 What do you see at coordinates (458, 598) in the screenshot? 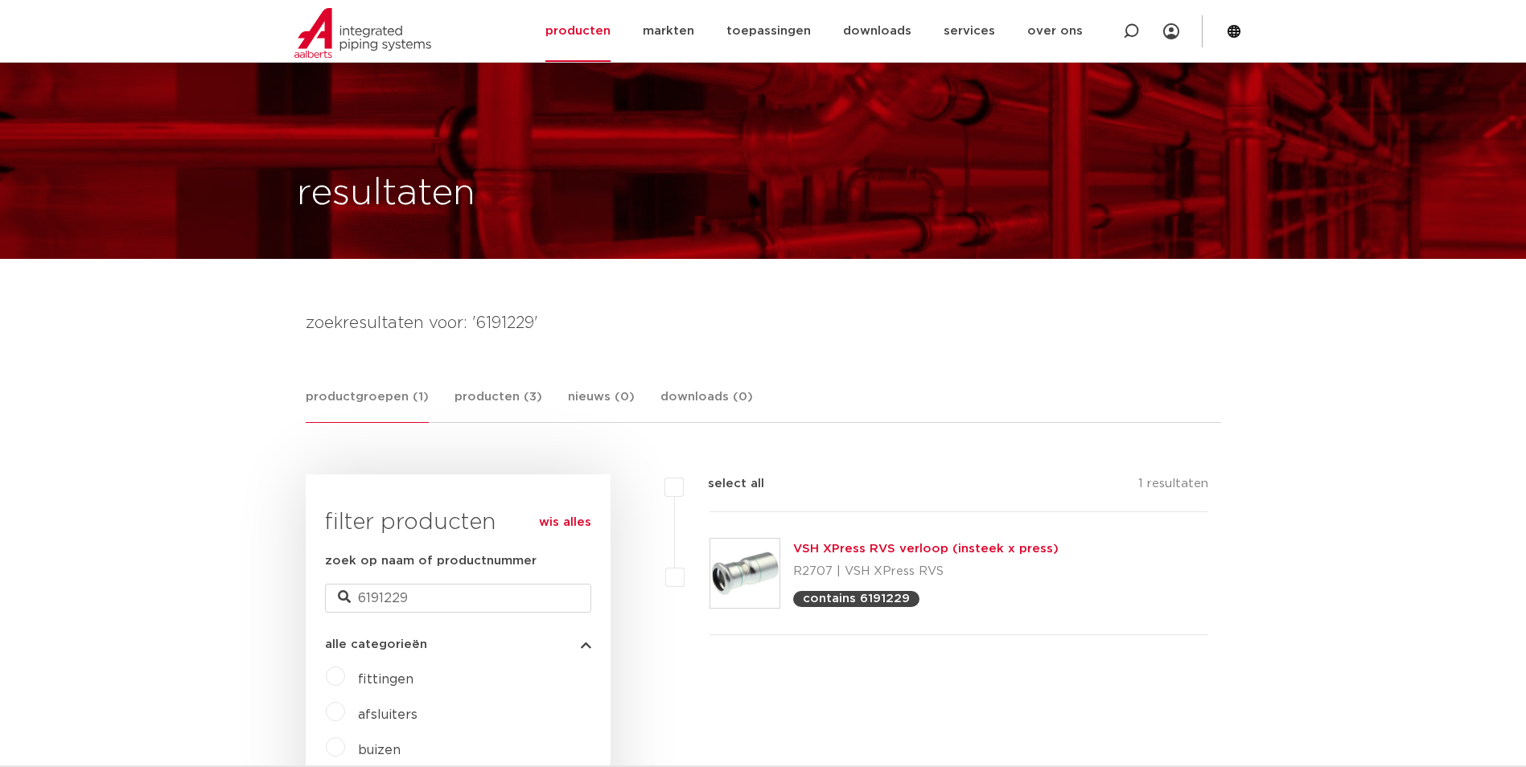
I see `input: zoeken` at bounding box center [458, 598].